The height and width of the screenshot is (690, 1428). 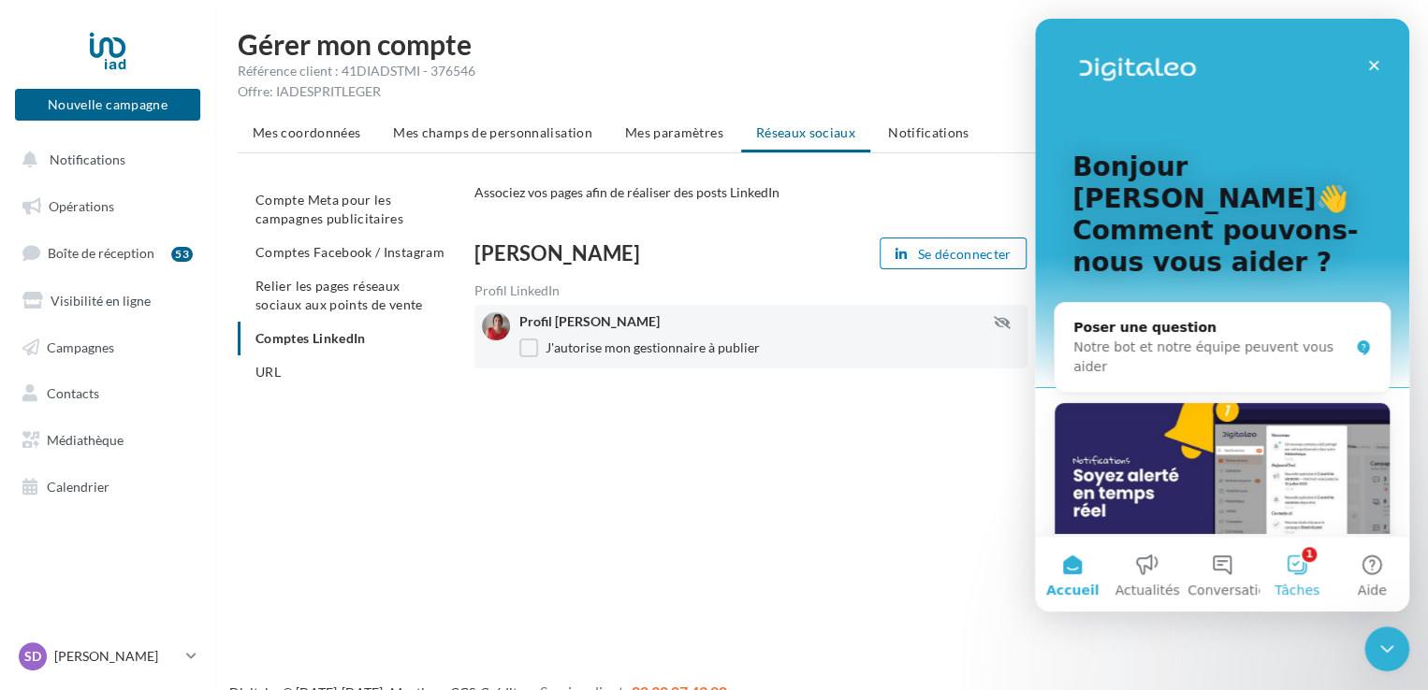 What do you see at coordinates (108, 301) in the screenshot?
I see `a: Visibilité en ligne` at bounding box center [108, 301].